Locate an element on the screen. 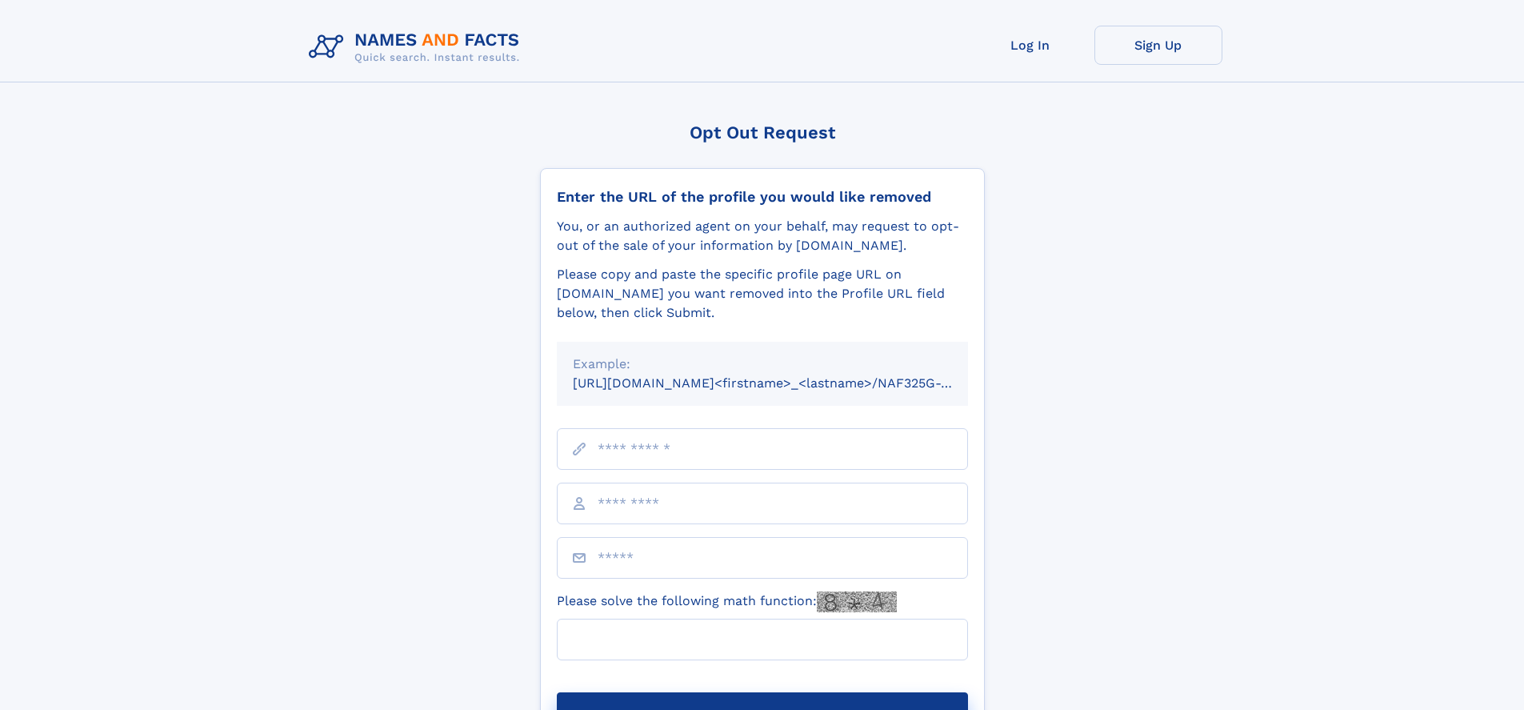 This screenshot has width=1524, height=710. div: You, or an authorized agent on your behalf, may request to opt-out of the sale of your informatio... is located at coordinates (762, 236).